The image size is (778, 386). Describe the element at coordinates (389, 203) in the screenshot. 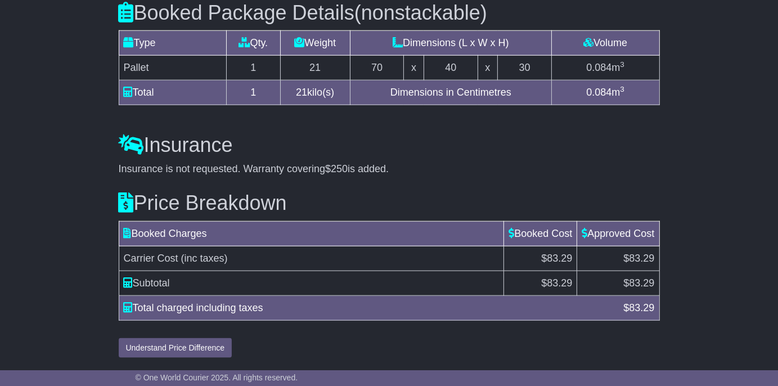

I see `h3: Price Breakdown` at that location.